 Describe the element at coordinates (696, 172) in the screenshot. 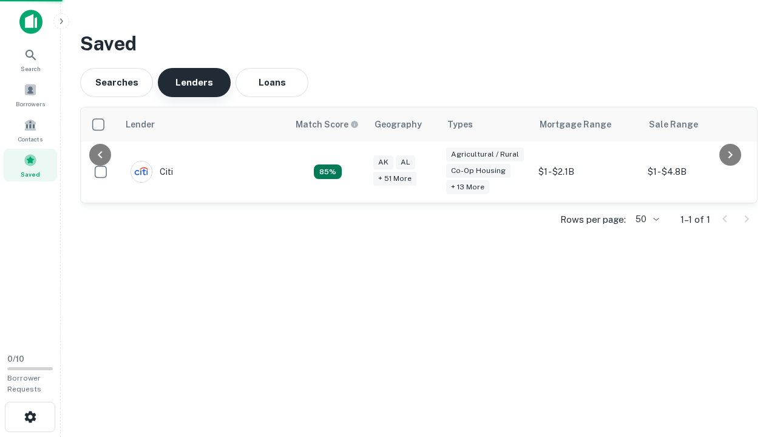

I see `td: $1 - $4.8B` at that location.